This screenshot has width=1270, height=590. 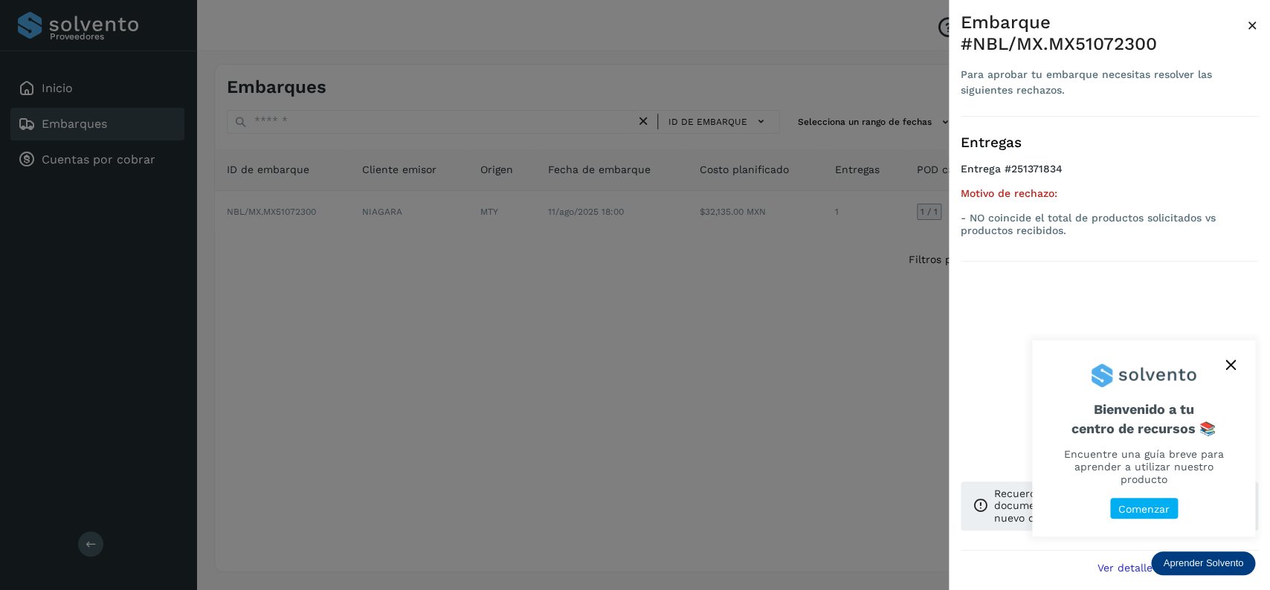 What do you see at coordinates (1109, 225) in the screenshot?
I see `p: - NO coincide el total de productos solicitados vs productos recibidos.` at bounding box center [1109, 225].